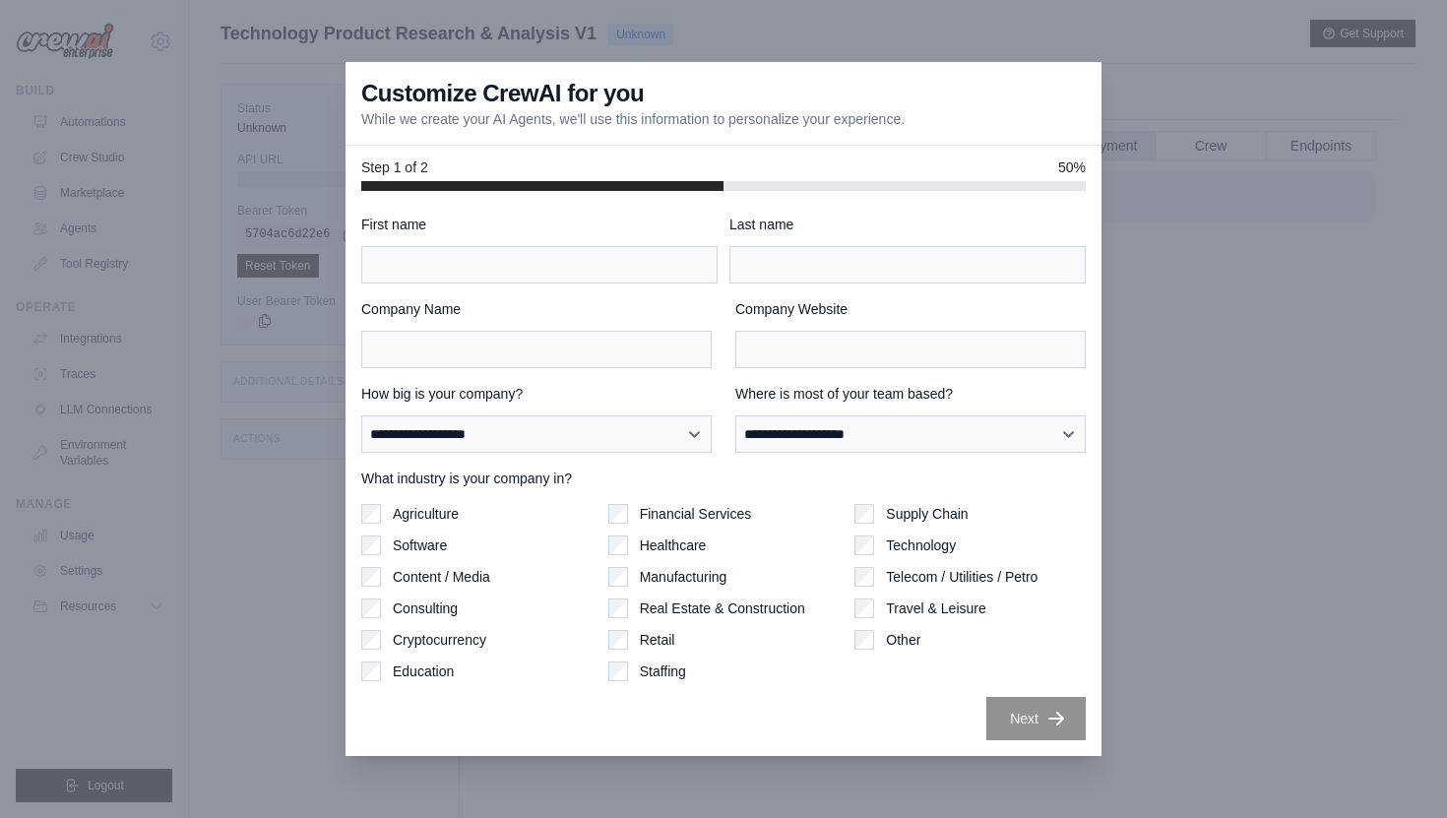 The image size is (1447, 818). Describe the element at coordinates (425, 608) in the screenshot. I see `label: Consulting` at that location.